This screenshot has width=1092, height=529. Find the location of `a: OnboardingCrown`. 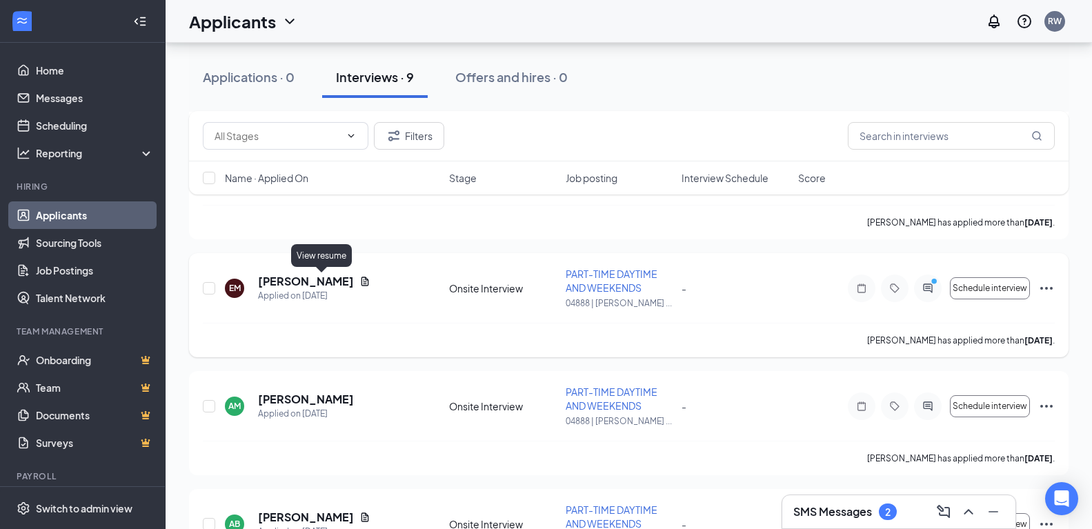

a: OnboardingCrown is located at coordinates (95, 360).